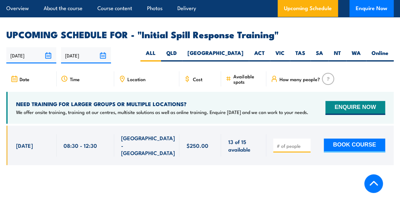 The width and height of the screenshot is (400, 210). I want to click on label: WA, so click(356, 55).